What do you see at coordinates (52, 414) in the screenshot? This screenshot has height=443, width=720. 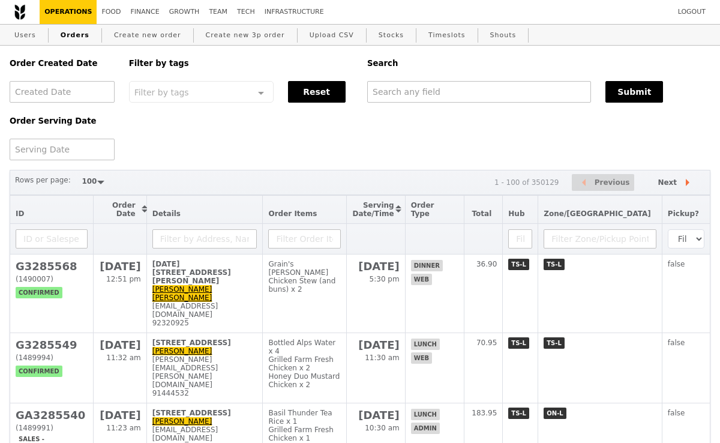 I see `h2: GA3285540` at bounding box center [52, 414].